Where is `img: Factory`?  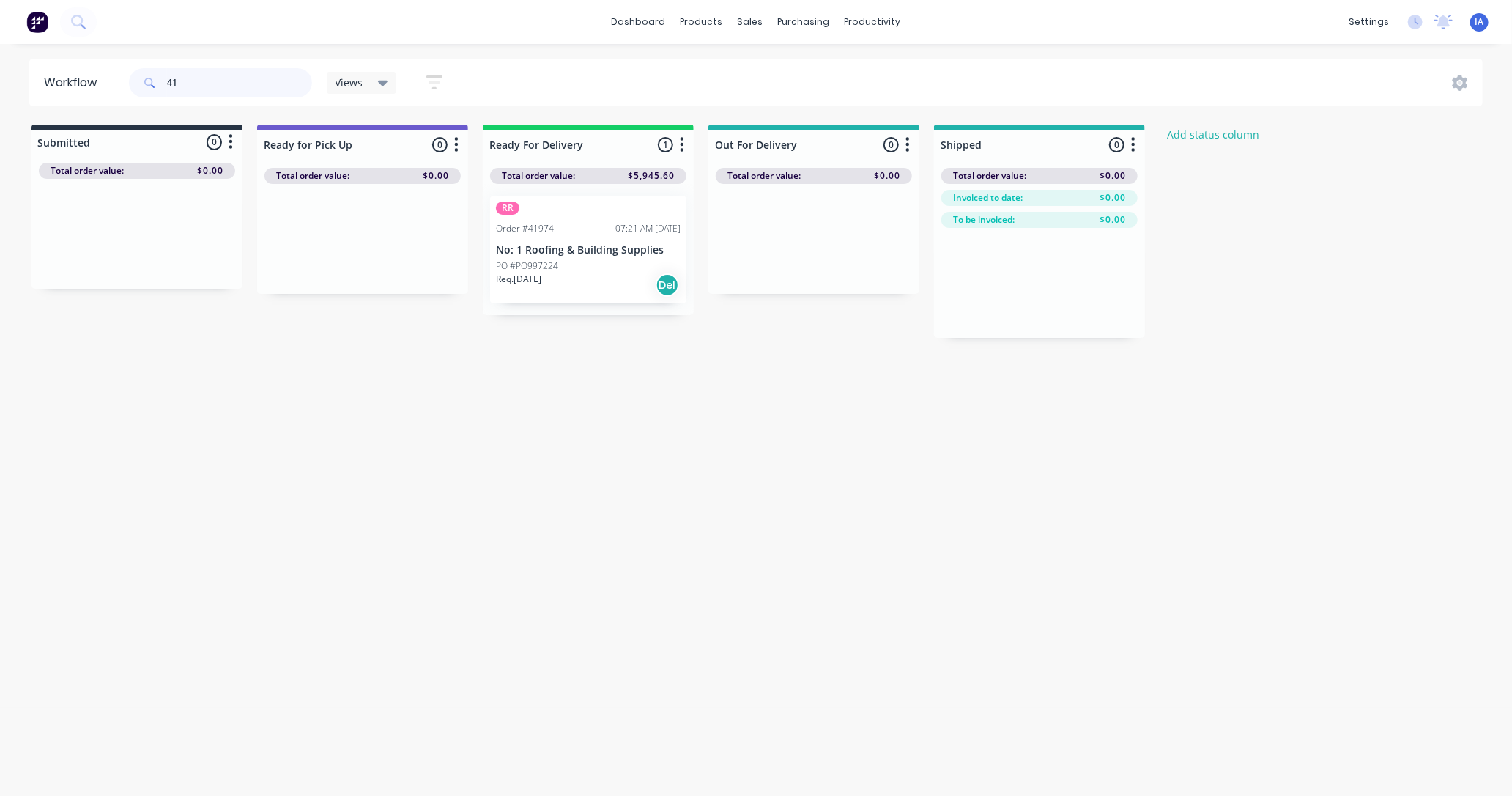 img: Factory is located at coordinates (38, 22).